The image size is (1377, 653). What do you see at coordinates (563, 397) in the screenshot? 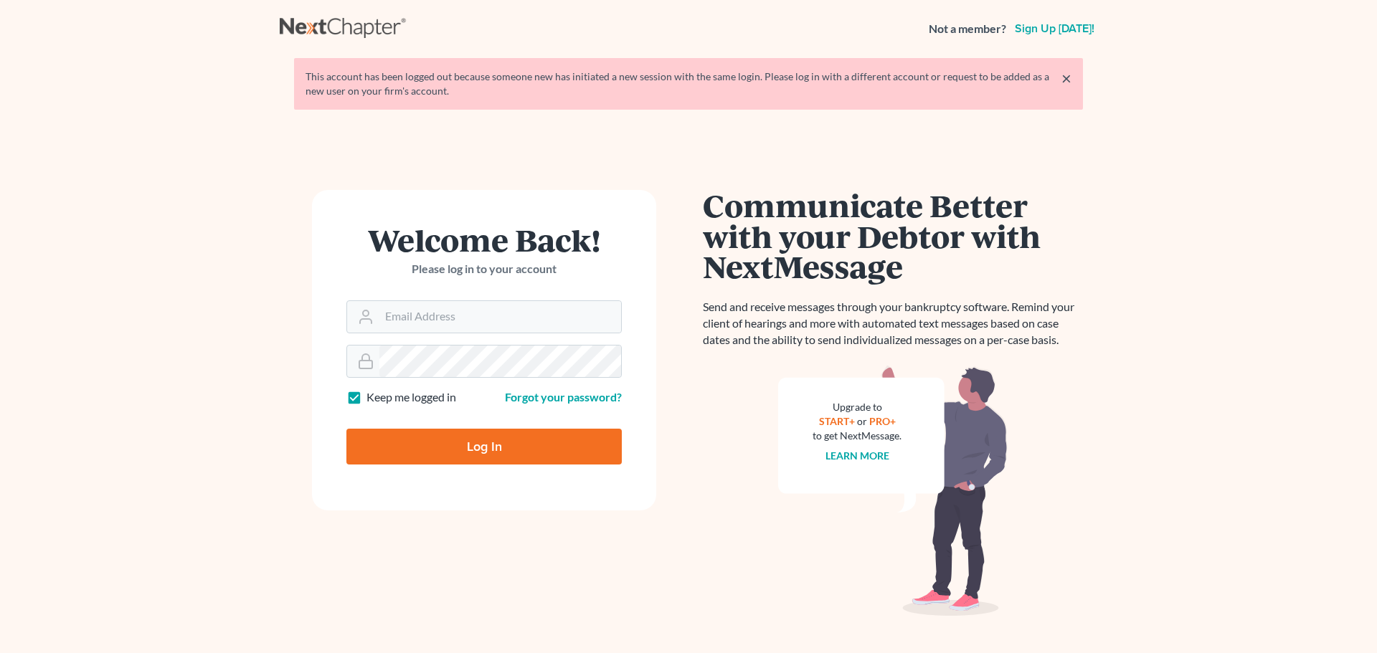
I see `a: Forgot your password?` at bounding box center [563, 397].